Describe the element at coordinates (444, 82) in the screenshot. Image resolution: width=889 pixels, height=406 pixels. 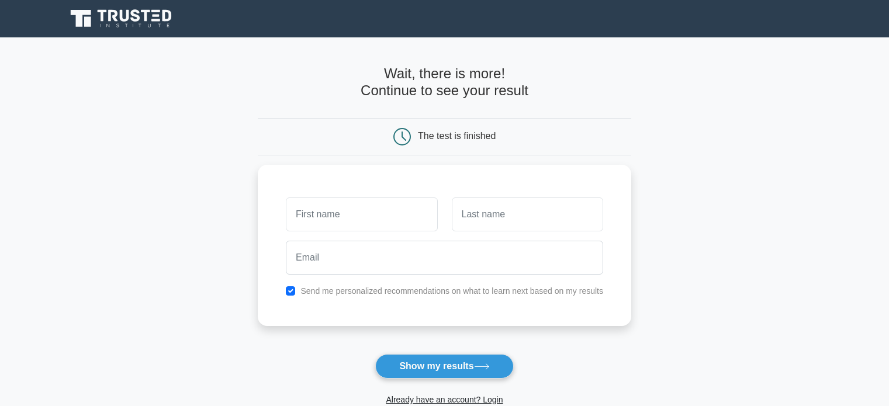
I see `h4: Wait, there is more! Continue to see your result` at that location.